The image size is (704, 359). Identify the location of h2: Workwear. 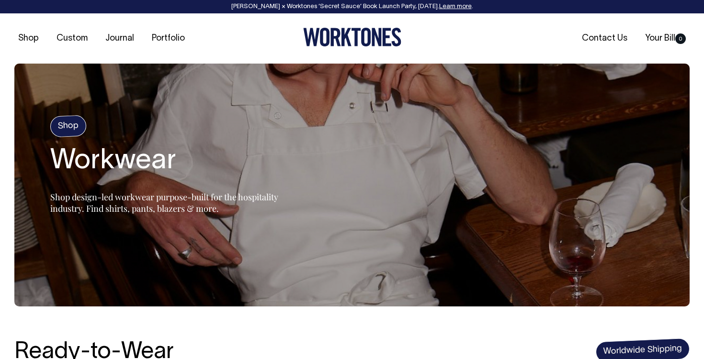
(170, 162).